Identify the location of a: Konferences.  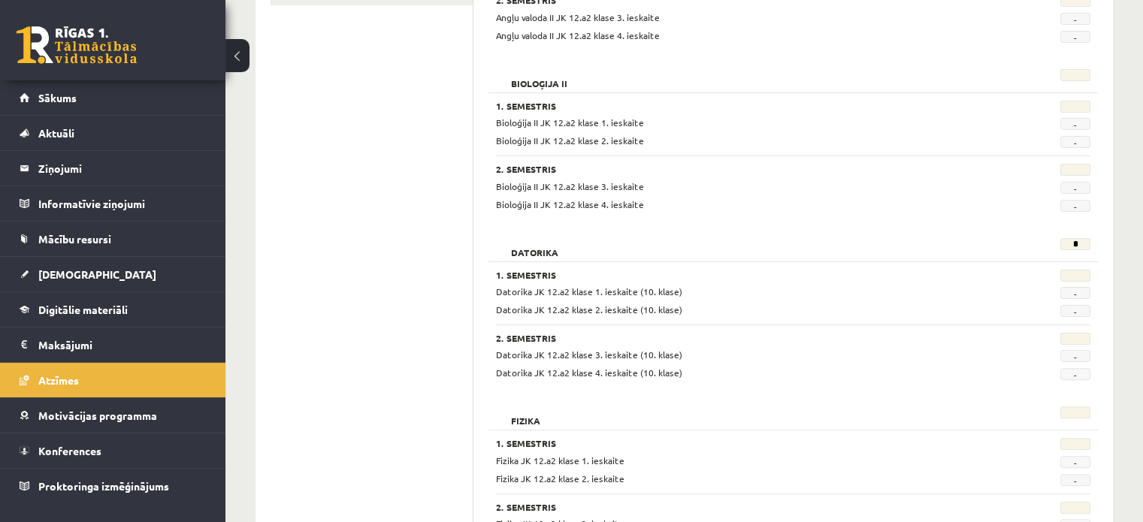
(113, 451).